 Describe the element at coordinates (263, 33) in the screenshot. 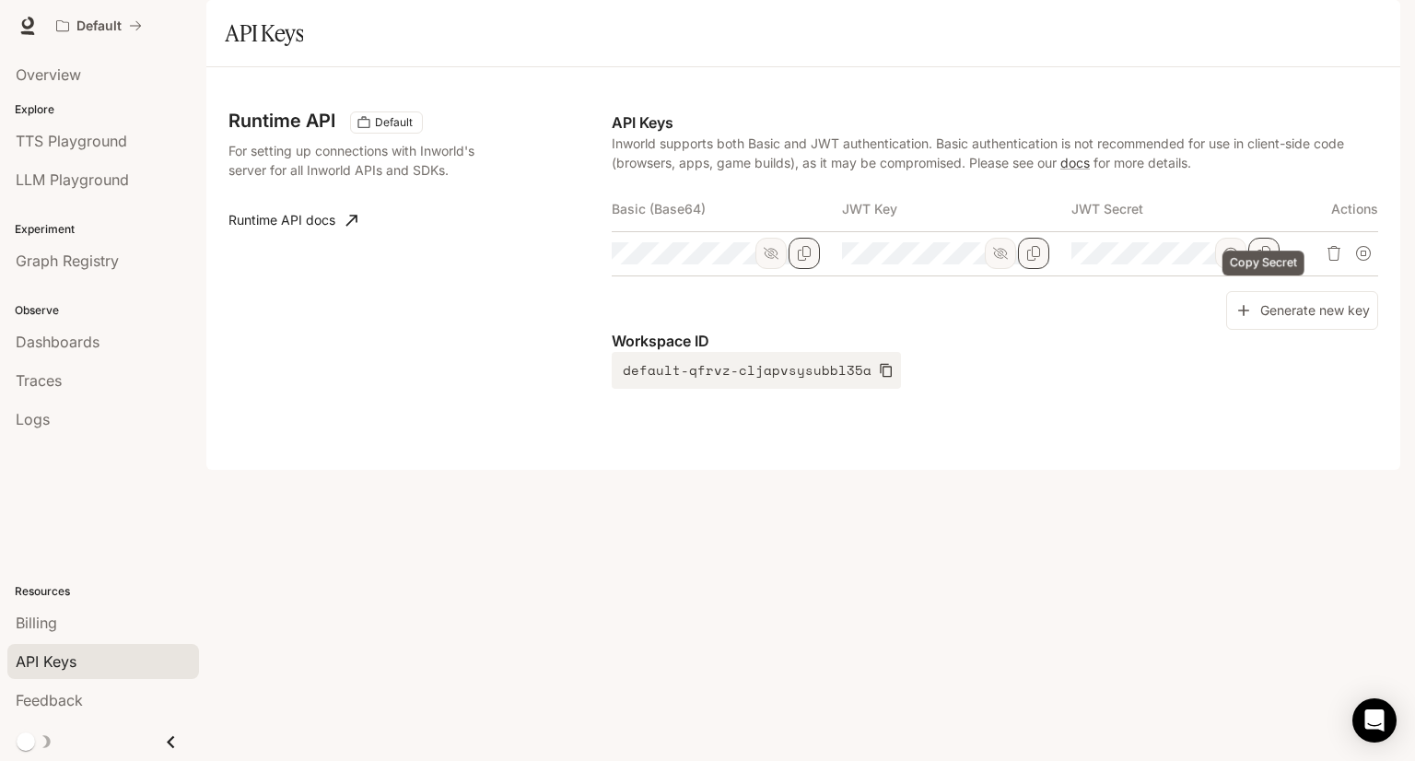

I see `h1: API Keys` at that location.